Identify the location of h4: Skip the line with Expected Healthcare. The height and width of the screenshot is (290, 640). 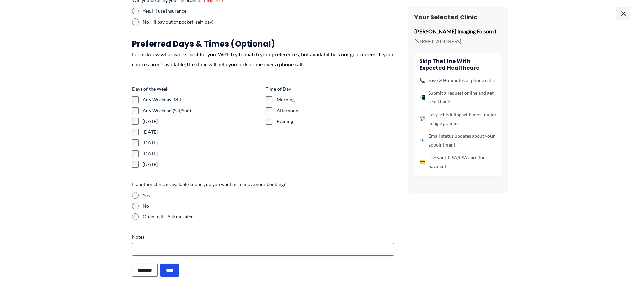
(458, 65).